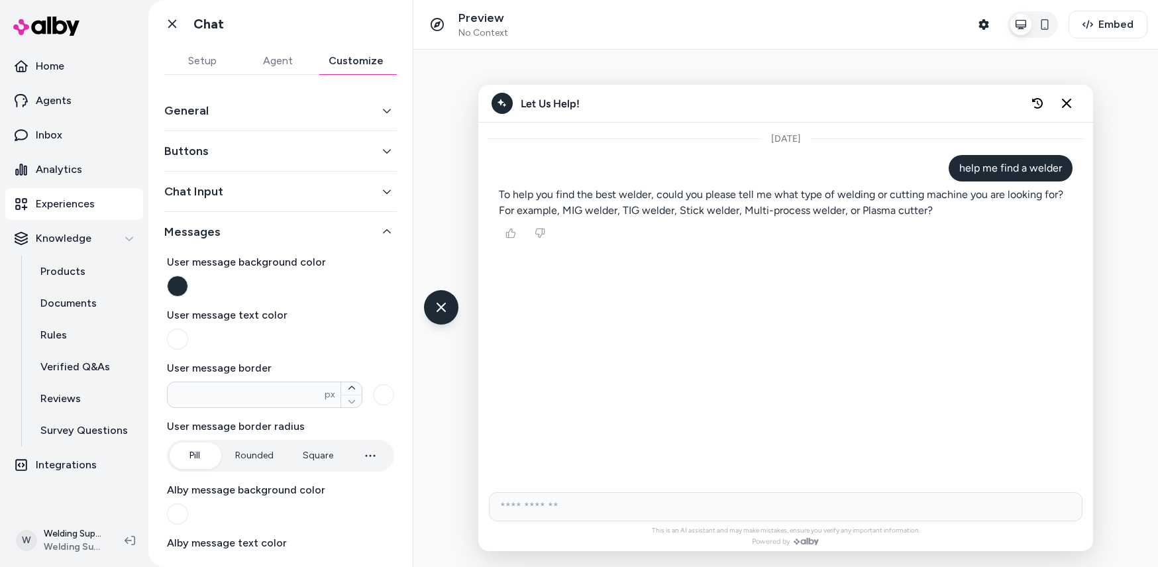  What do you see at coordinates (280, 490) in the screenshot?
I see `label: Alby message background color` at bounding box center [280, 490].